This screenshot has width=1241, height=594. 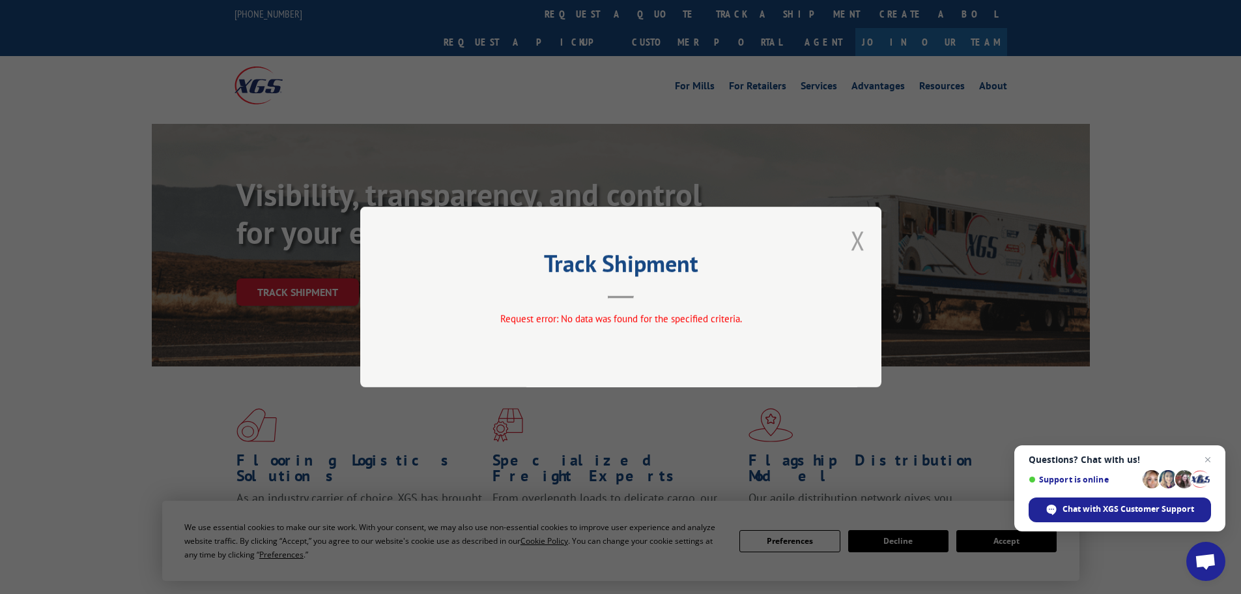 What do you see at coordinates (1206, 561) in the screenshot?
I see `div: Open chat` at bounding box center [1206, 561].